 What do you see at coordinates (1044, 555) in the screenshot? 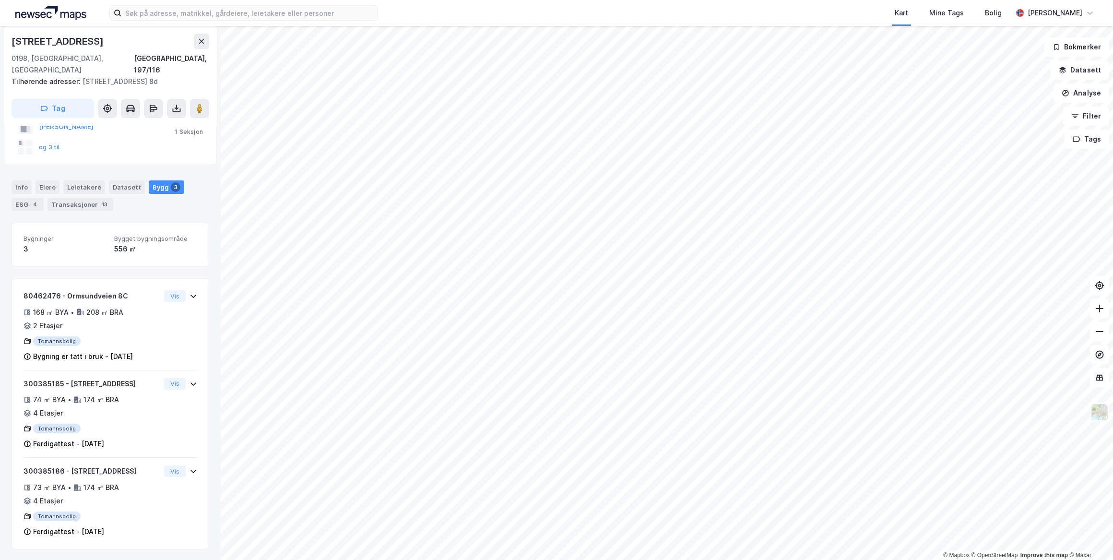
I see `a: Improve this map` at bounding box center [1044, 555].